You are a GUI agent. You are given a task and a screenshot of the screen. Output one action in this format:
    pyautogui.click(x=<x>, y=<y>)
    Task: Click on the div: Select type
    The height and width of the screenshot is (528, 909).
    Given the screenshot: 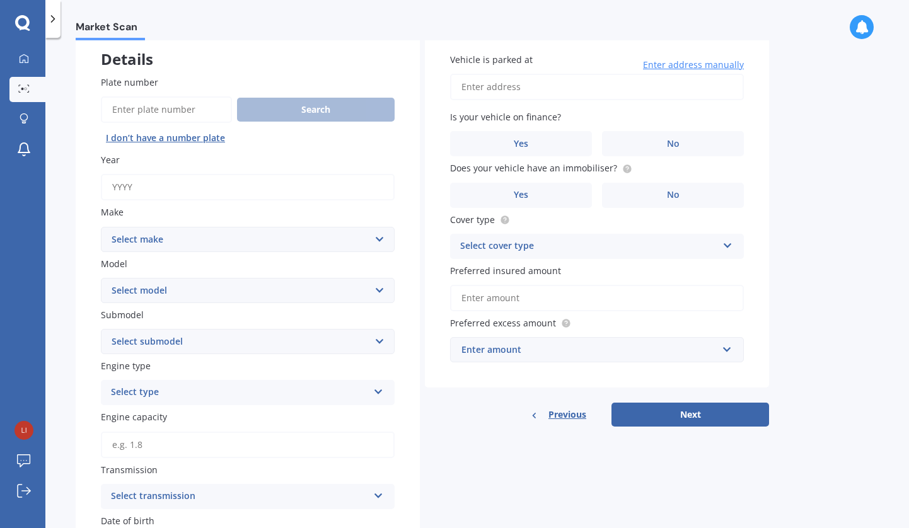 What is the action you would take?
    pyautogui.click(x=239, y=393)
    